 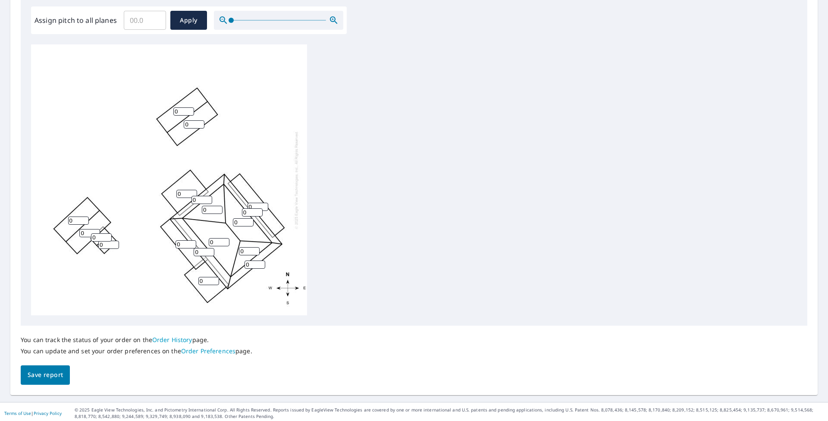 I want to click on input: 00.0, so click(x=145, y=20).